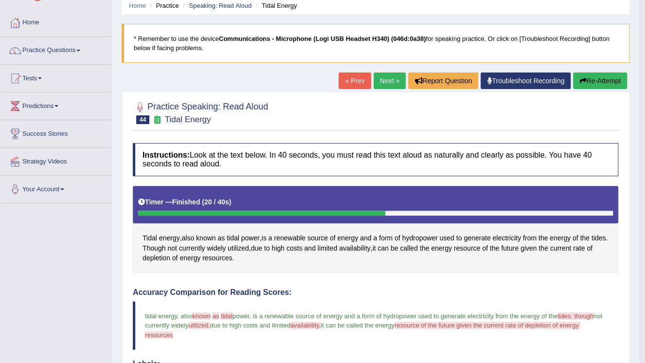  What do you see at coordinates (220, 5) in the screenshot?
I see `a: Speaking: Read Aloud` at bounding box center [220, 5].